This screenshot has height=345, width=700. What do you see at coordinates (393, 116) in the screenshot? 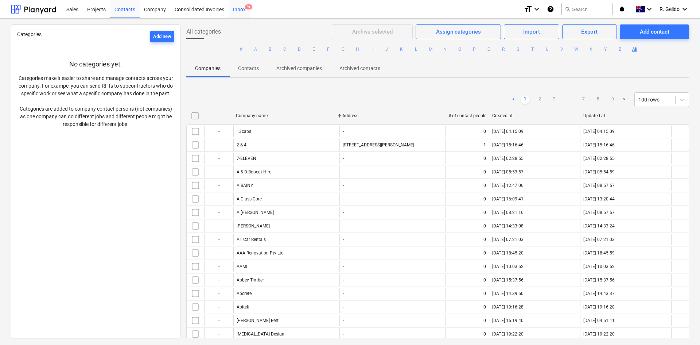
I see `div: Address` at bounding box center [393, 116].